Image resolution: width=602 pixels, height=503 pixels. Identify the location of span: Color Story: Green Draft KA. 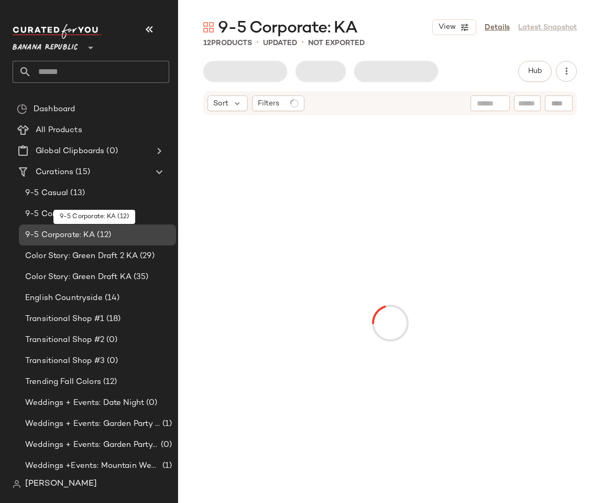
(78, 277).